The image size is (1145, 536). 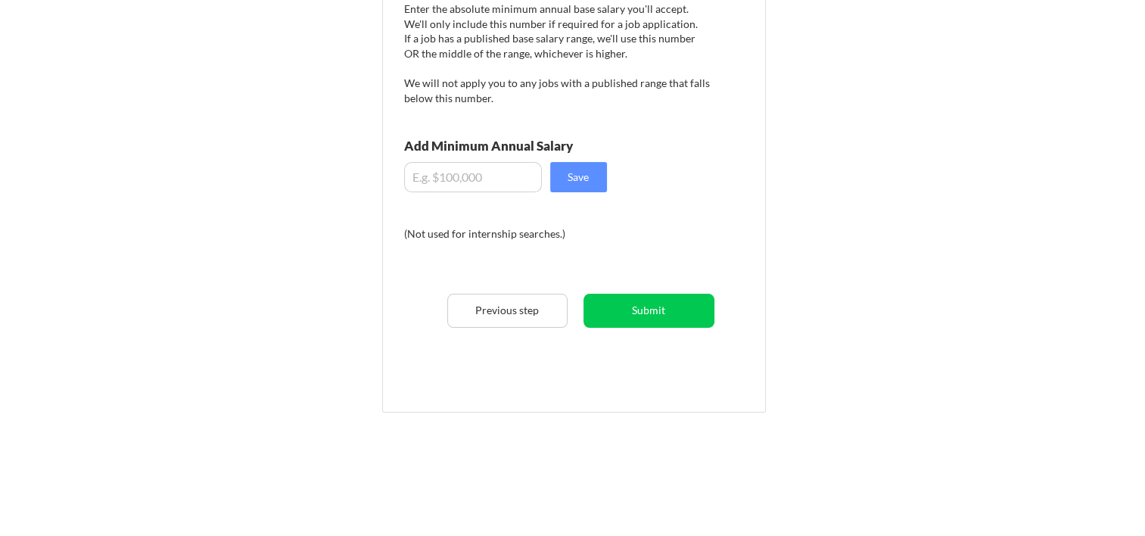 I want to click on button: Save, so click(x=578, y=177).